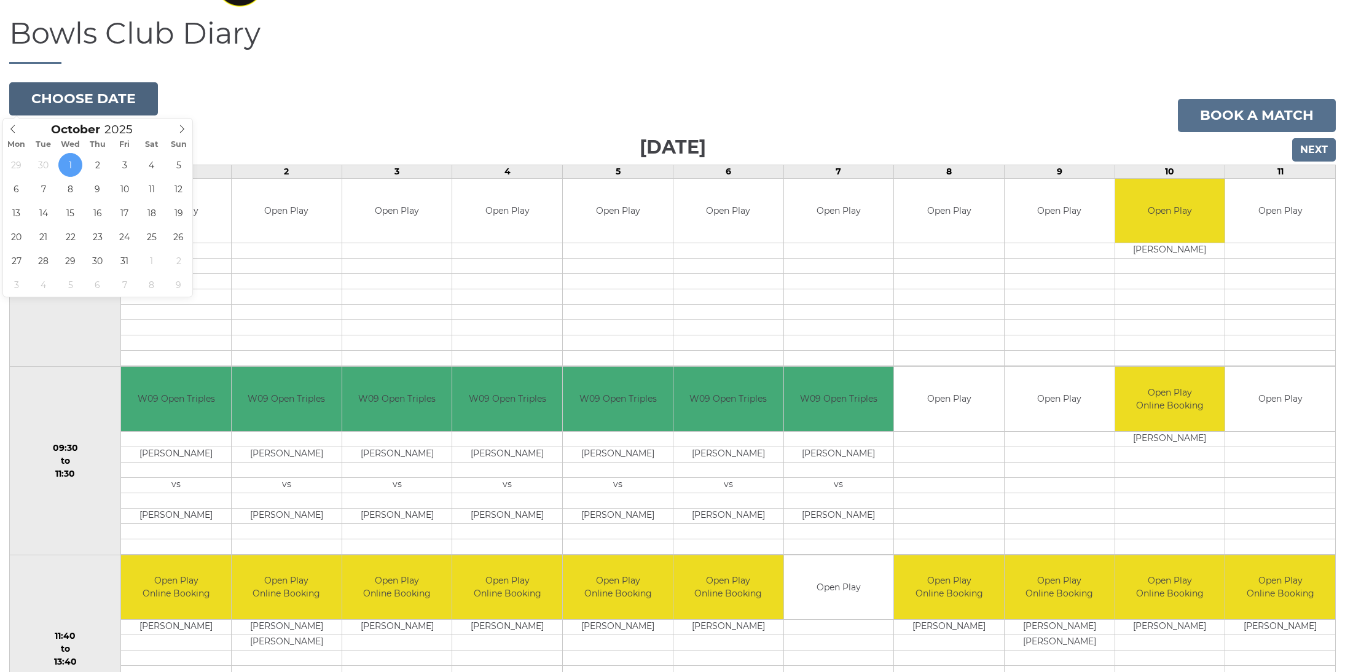  What do you see at coordinates (1257, 116) in the screenshot?
I see `a: Book a match` at bounding box center [1257, 116].